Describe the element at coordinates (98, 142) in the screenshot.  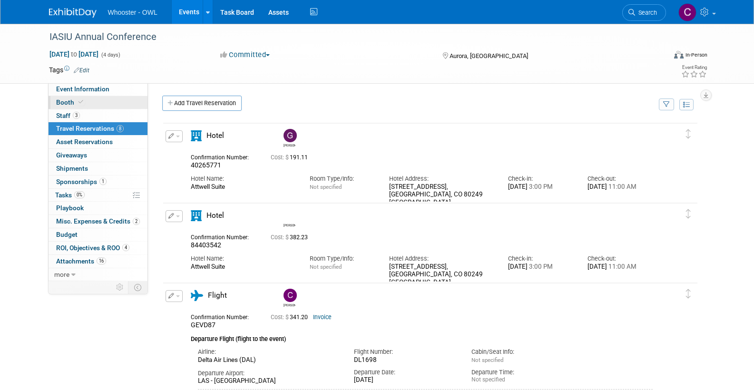
I see `a: Asset Reservations` at that location.